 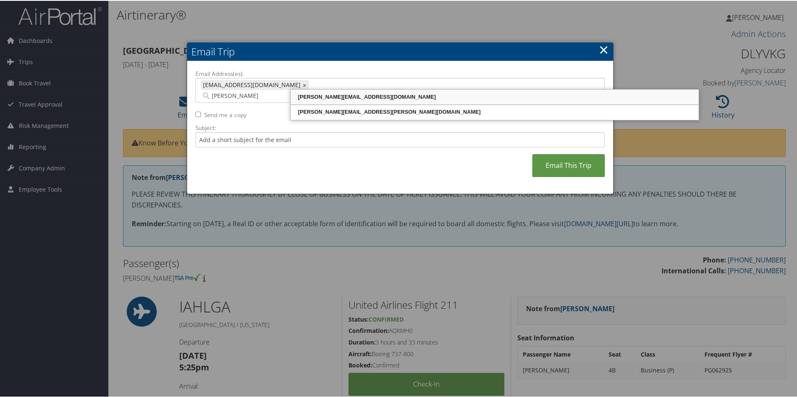 What do you see at coordinates (225, 114) in the screenshot?
I see `label: Send me a copy` at bounding box center [225, 114].